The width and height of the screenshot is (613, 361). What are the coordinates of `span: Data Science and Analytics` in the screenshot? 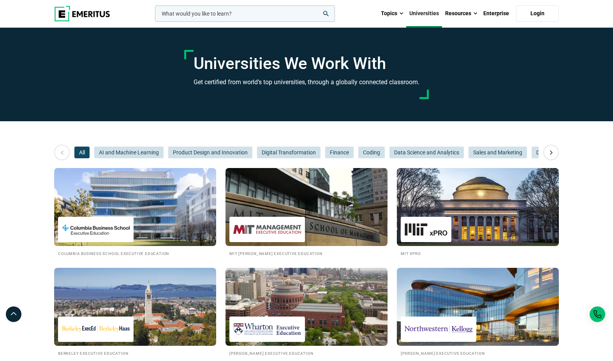 It's located at (426, 152).